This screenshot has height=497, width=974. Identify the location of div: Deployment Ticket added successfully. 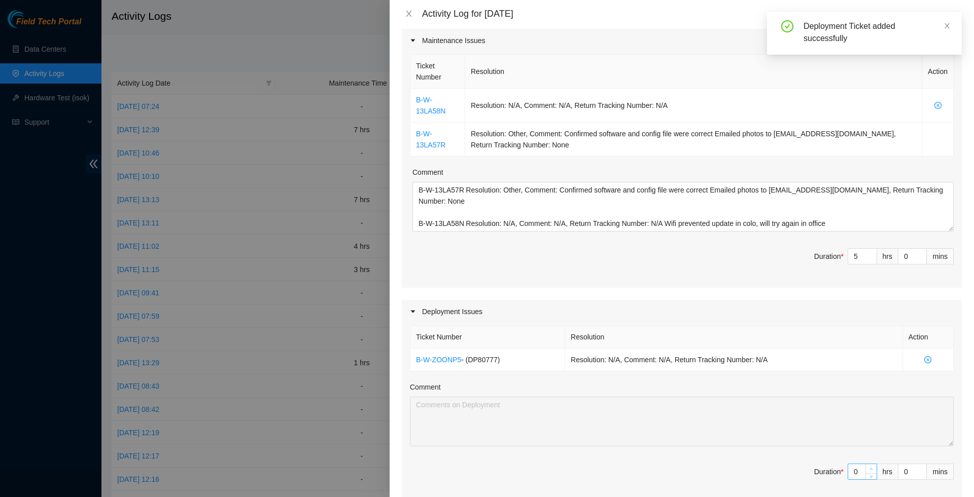
(876, 32).